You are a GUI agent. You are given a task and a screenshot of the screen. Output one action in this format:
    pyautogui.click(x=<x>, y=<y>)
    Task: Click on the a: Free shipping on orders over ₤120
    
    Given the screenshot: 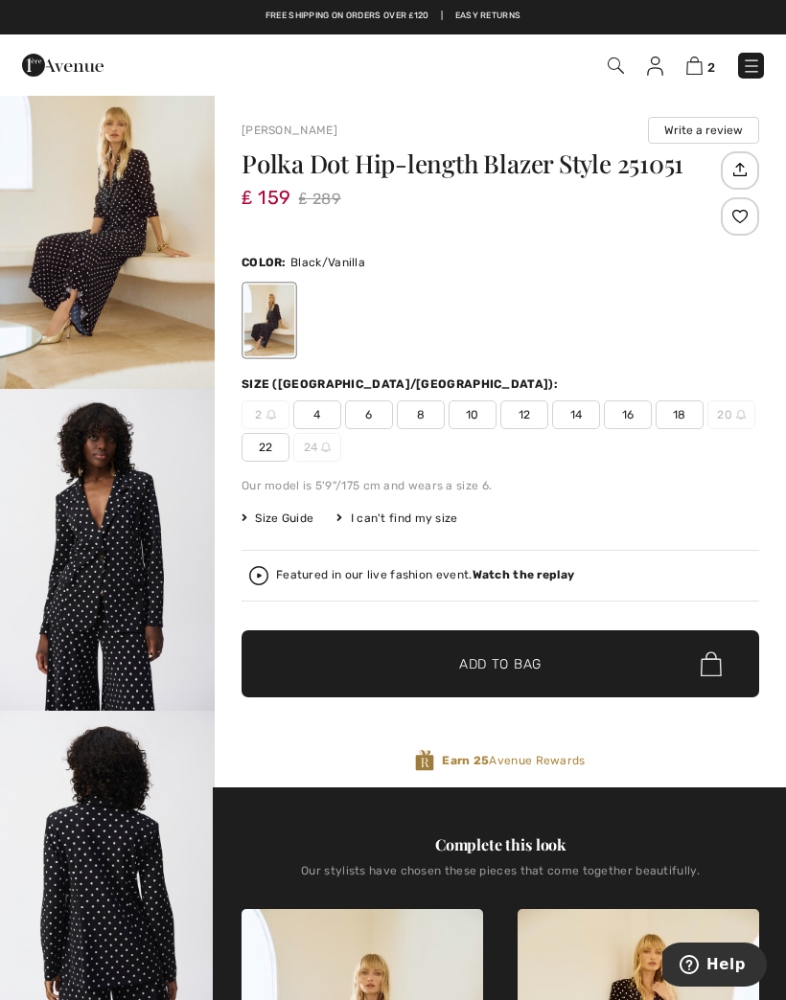 What is the action you would take?
    pyautogui.click(x=347, y=16)
    